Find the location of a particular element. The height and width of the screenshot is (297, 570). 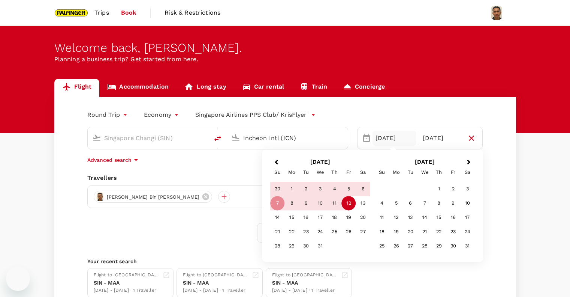

div: Choose Wednesday, December 3rd, 2025 is located at coordinates (321, 189).